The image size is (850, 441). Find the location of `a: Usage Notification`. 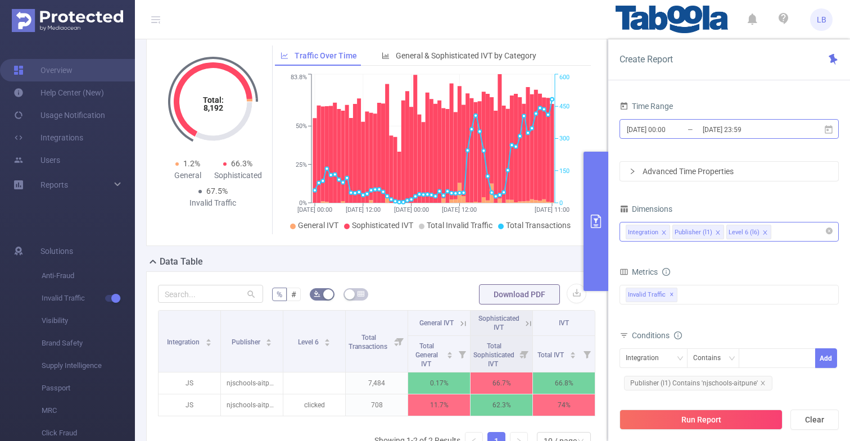

a: Usage Notification is located at coordinates (59, 115).